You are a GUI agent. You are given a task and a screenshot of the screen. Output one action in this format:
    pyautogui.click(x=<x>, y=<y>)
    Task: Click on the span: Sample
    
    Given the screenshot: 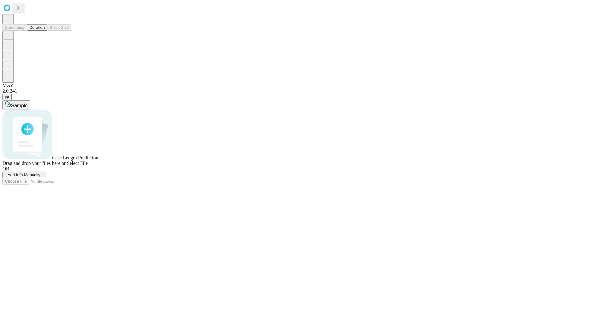 What is the action you would take?
    pyautogui.click(x=19, y=106)
    